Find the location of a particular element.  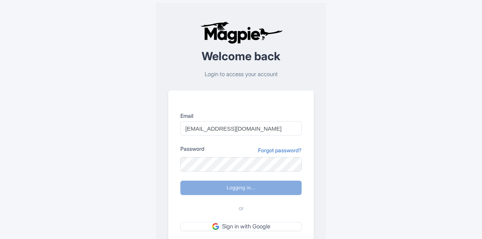

label: Password is located at coordinates (192, 149).